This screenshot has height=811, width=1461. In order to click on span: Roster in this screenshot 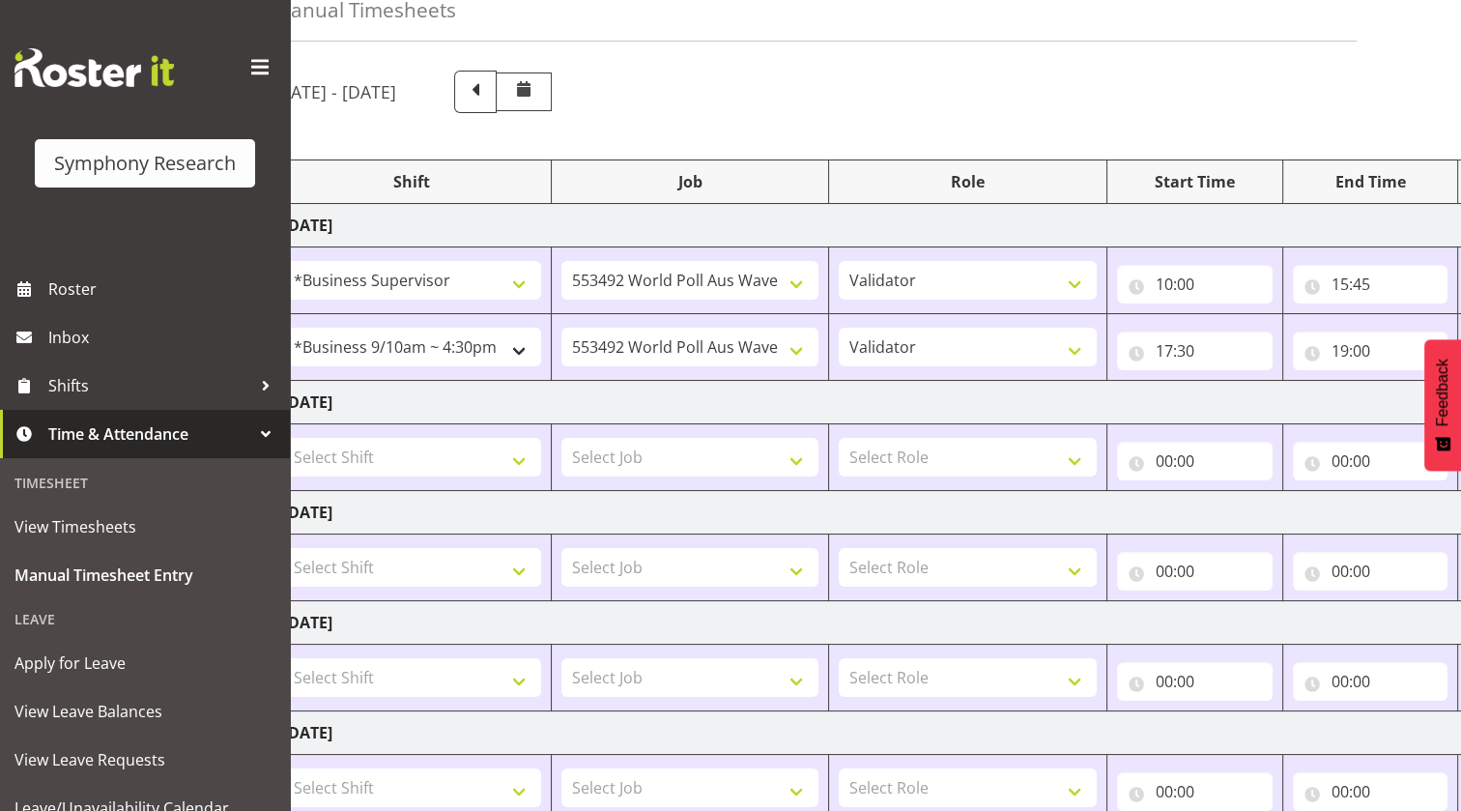, I will do `click(164, 289)`.